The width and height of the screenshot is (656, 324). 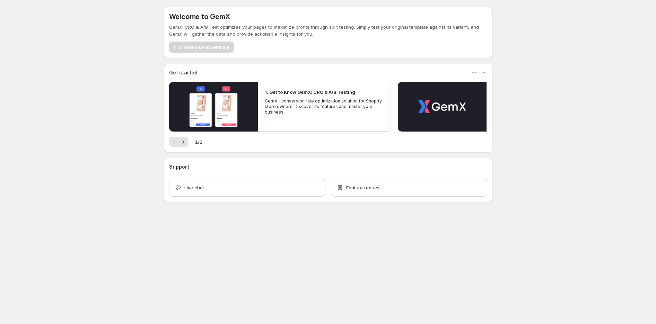 I want to click on span: 1 / 2, so click(x=199, y=142).